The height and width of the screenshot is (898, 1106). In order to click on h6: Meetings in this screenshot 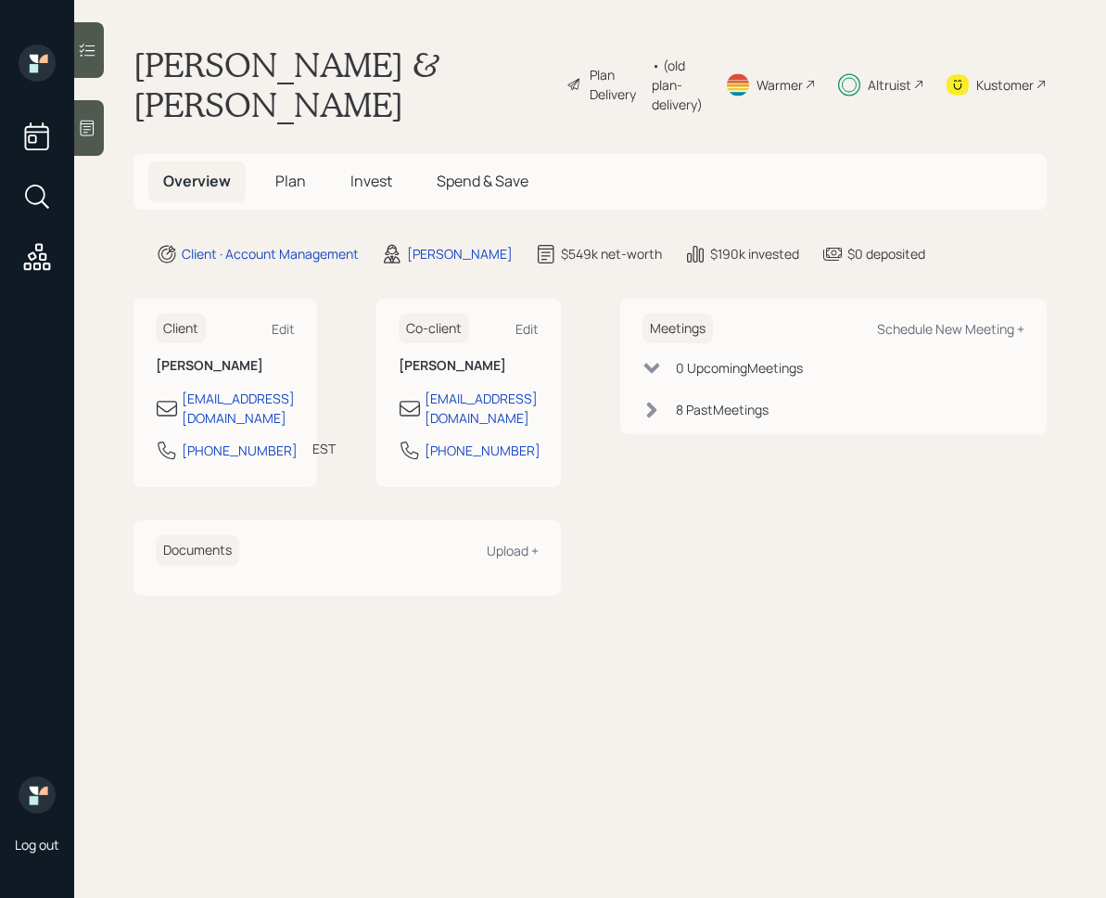, I will do `click(678, 328)`.